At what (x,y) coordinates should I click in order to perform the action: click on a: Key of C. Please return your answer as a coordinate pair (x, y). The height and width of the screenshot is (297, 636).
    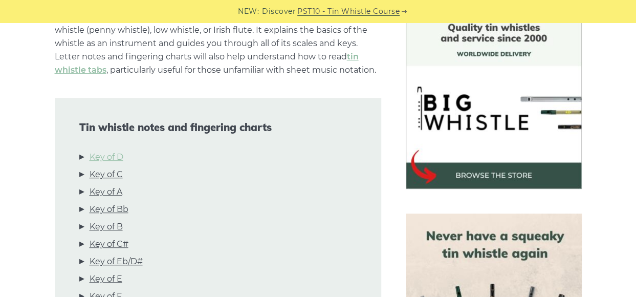
    Looking at the image, I should click on (106, 174).